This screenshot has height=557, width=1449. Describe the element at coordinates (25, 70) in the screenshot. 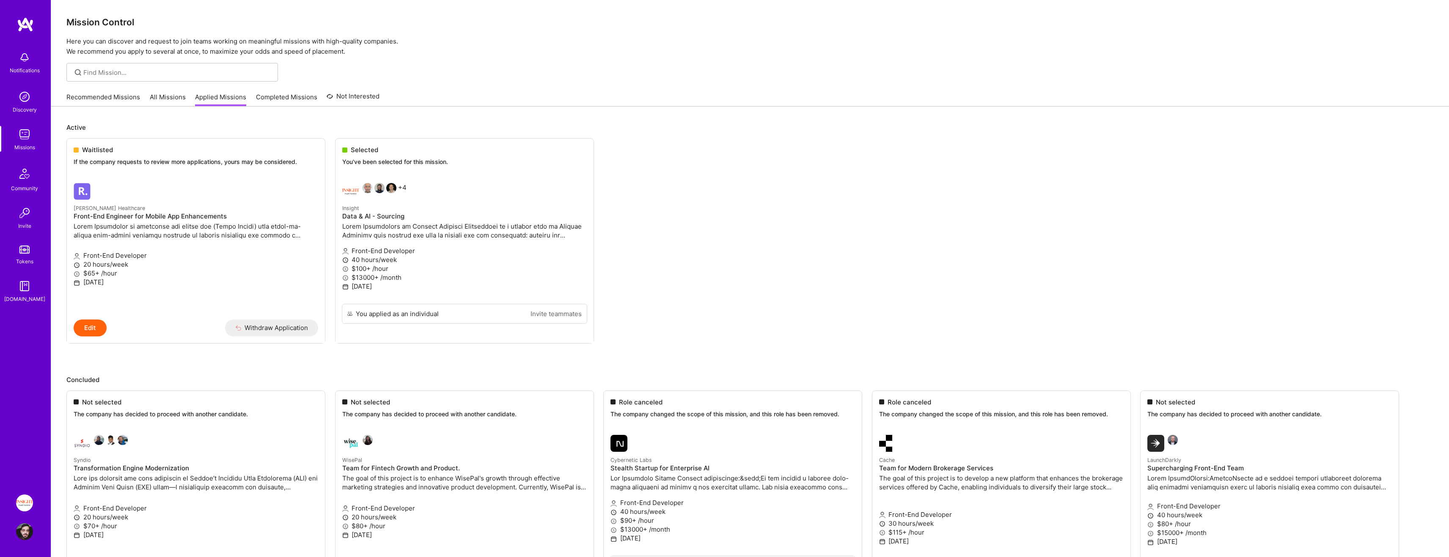

I see `div: Notifications` at that location.